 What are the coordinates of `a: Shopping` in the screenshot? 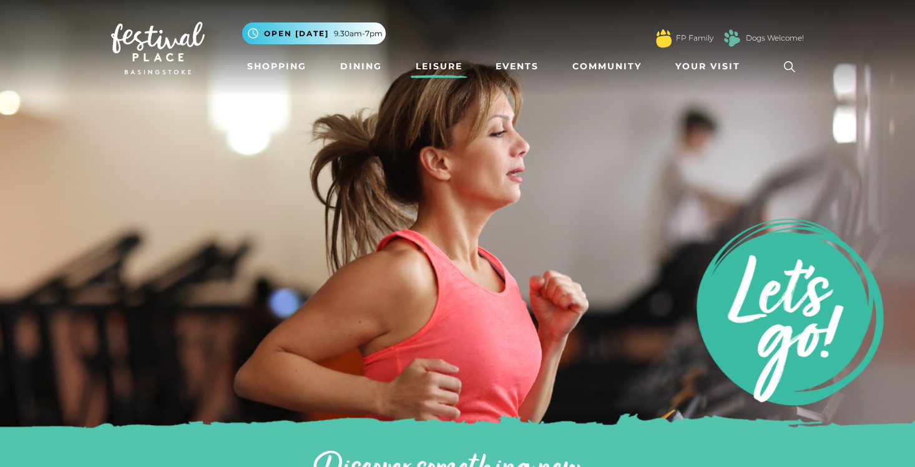 It's located at (277, 66).